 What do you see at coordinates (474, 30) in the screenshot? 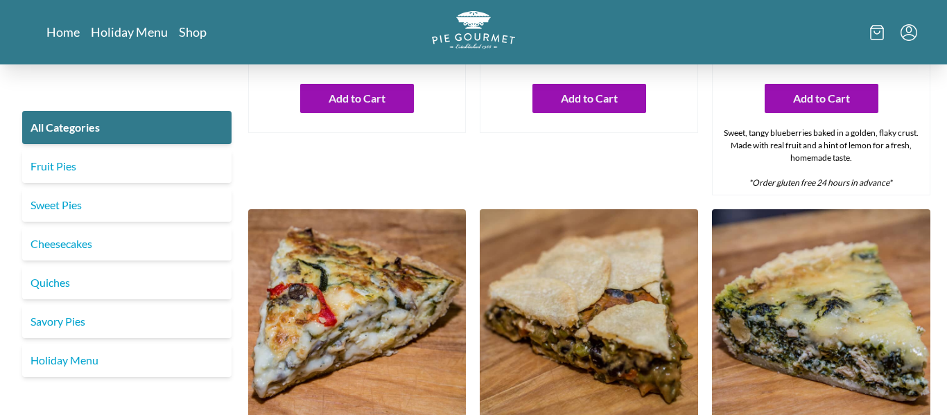
I see `img: logo` at bounding box center [474, 30].